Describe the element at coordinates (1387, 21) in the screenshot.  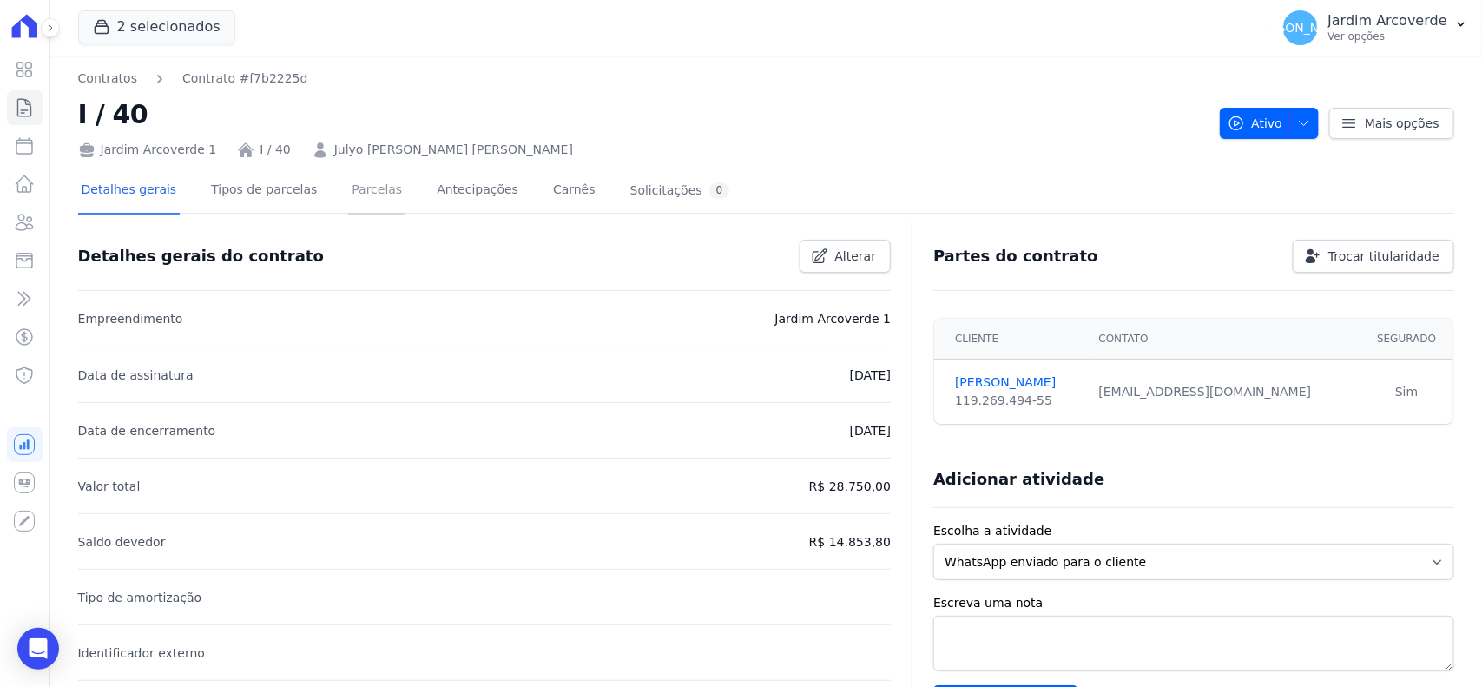
I see `p: Jardim Arcoverde` at that location.